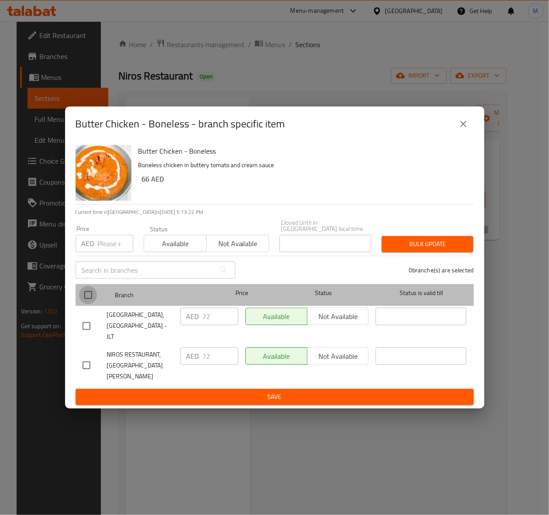 Image resolution: width=549 pixels, height=515 pixels. Describe the element at coordinates (304, 179) in the screenshot. I see `h6: 66 AED` at that location.